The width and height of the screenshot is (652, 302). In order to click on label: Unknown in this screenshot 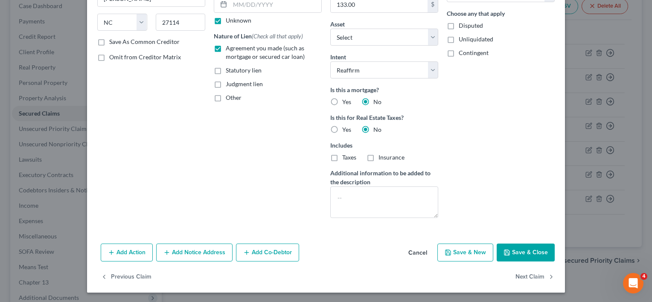, I will do `click(239, 20)`.